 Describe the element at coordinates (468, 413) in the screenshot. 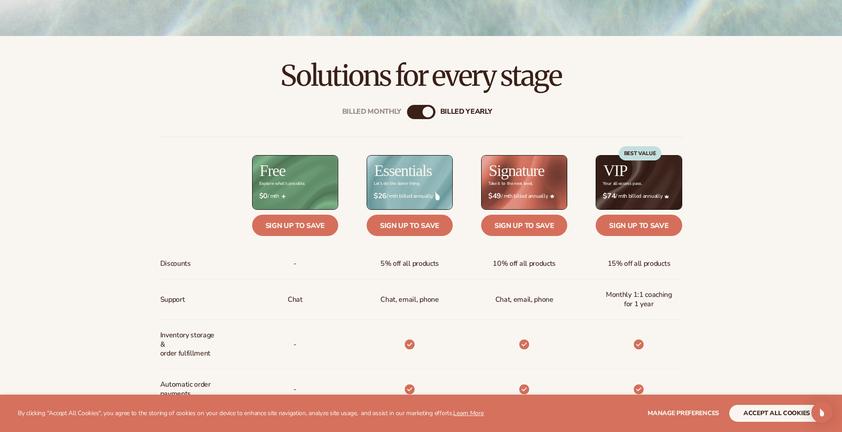

I see `a: Learn More` at that location.